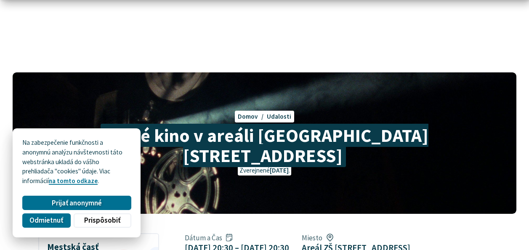 Image resolution: width=529 pixels, height=250 pixels. Describe the element at coordinates (77, 203) in the screenshot. I see `button: Prijať anonymné` at that location.